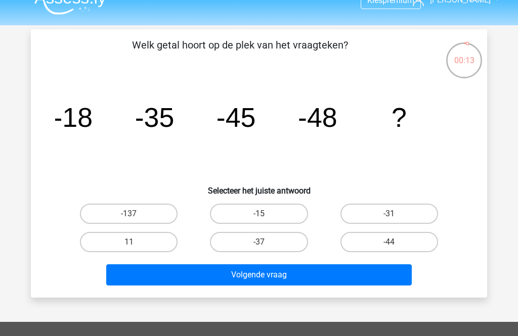 This screenshot has width=518, height=336. I want to click on tspan: -45, so click(236, 117).